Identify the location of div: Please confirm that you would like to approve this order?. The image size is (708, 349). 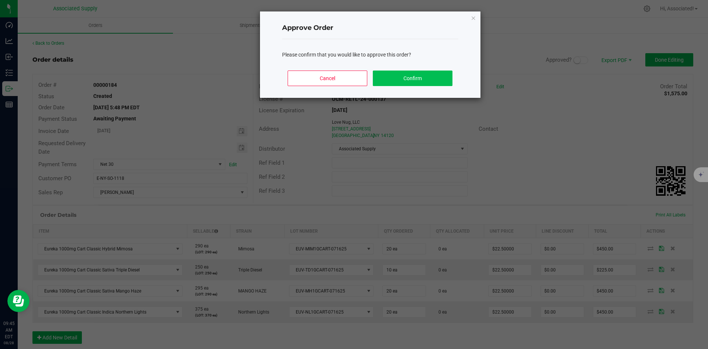
(370, 55).